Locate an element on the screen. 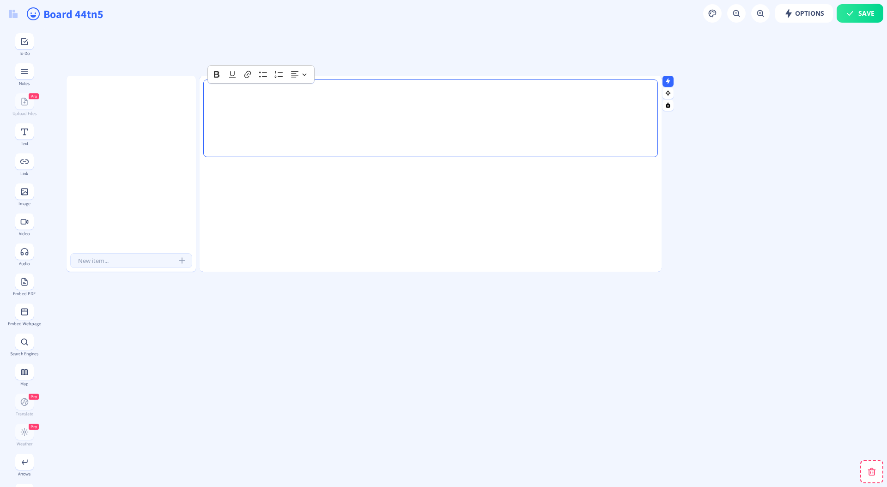 The height and width of the screenshot is (487, 887). div: Link is located at coordinates (24, 173).